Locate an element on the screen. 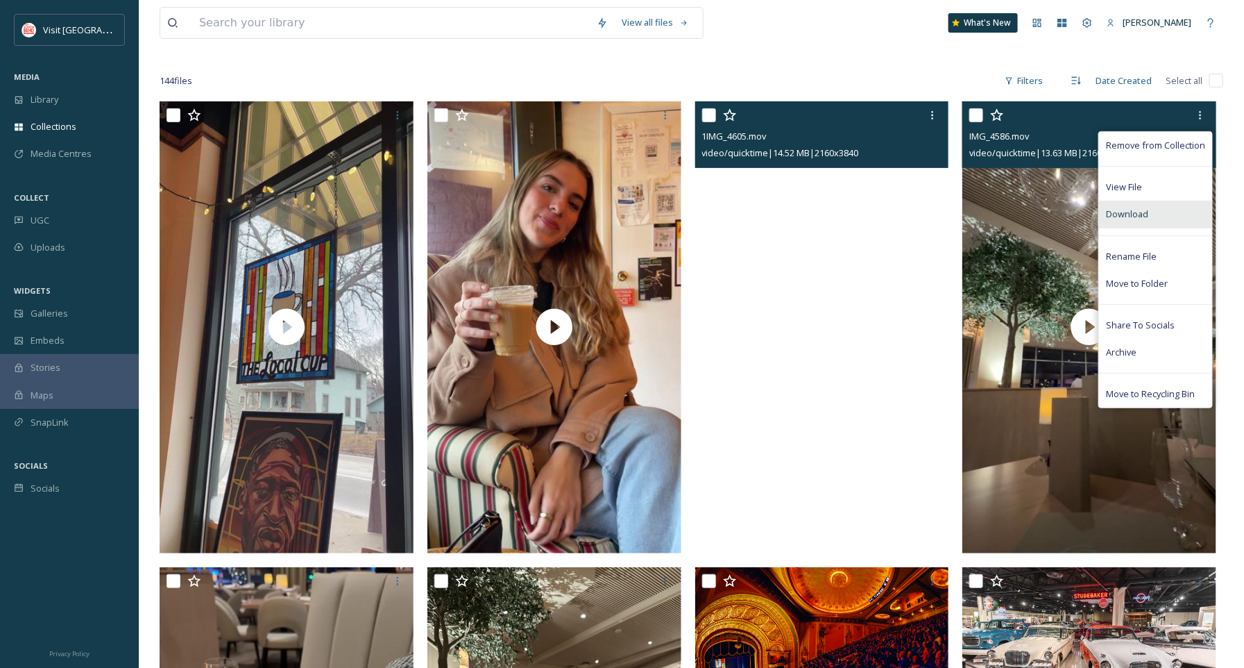  span: MEDIA is located at coordinates (26, 76).